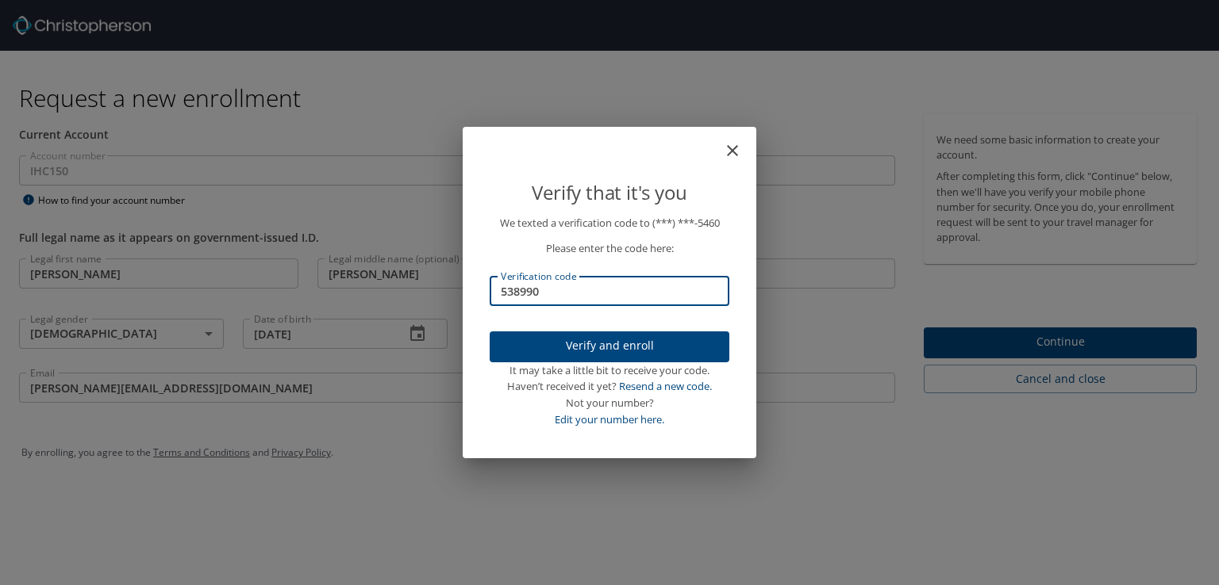 This screenshot has width=1219, height=585. Describe the element at coordinates (665, 386) in the screenshot. I see `a: Resend a new code.` at that location.